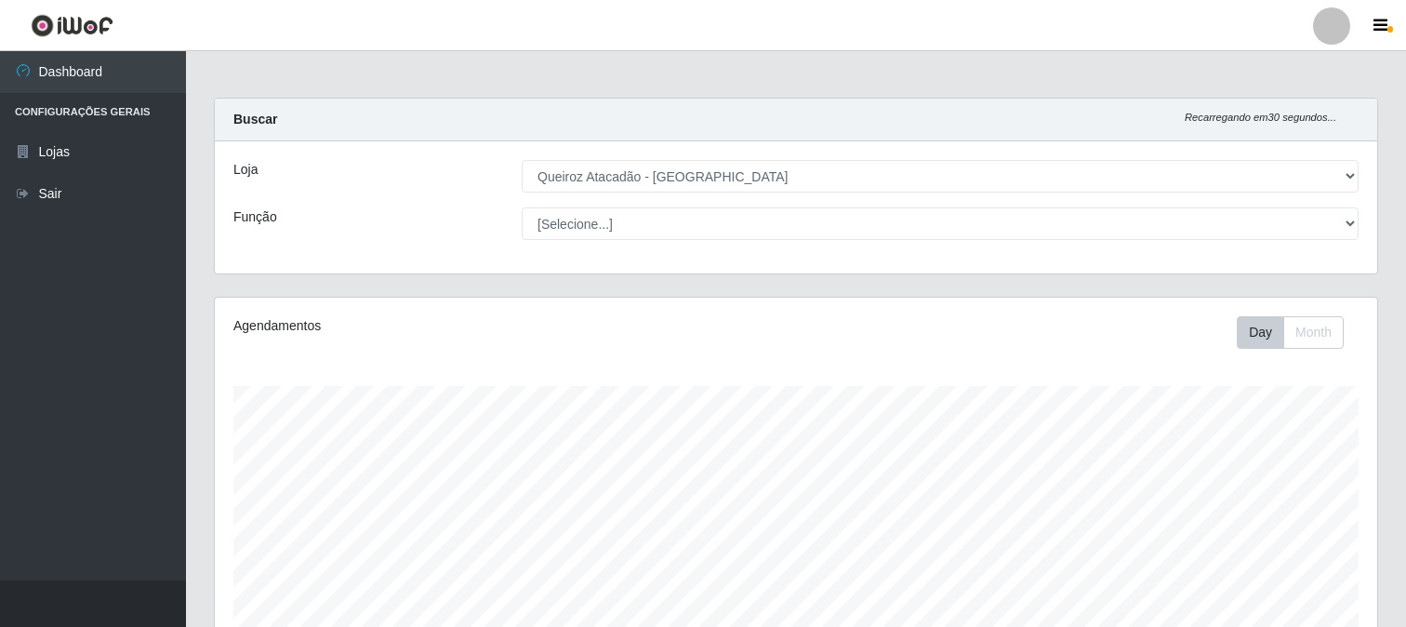 The height and width of the screenshot is (627, 1406). What do you see at coordinates (255, 217) in the screenshot?
I see `label: Função` at bounding box center [255, 217].